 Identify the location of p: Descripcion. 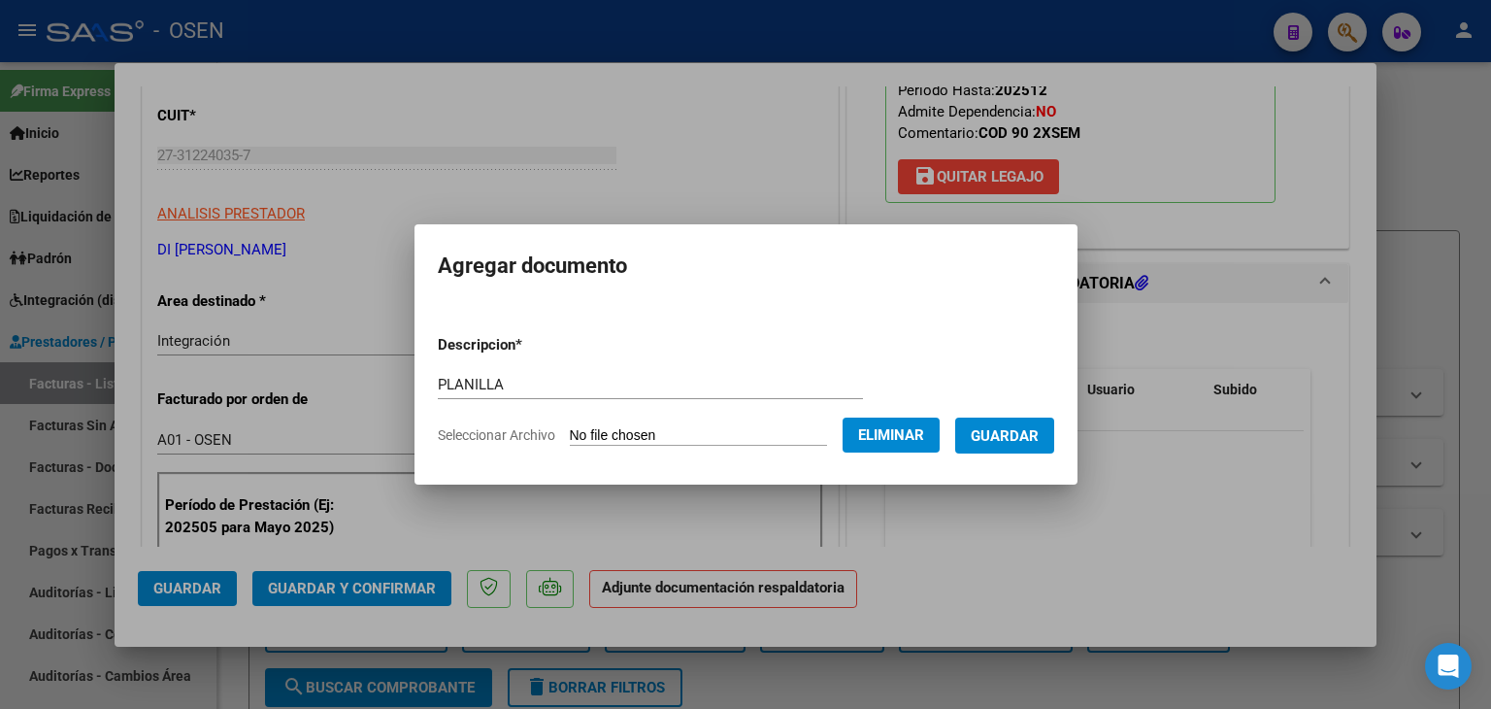
(530, 345).